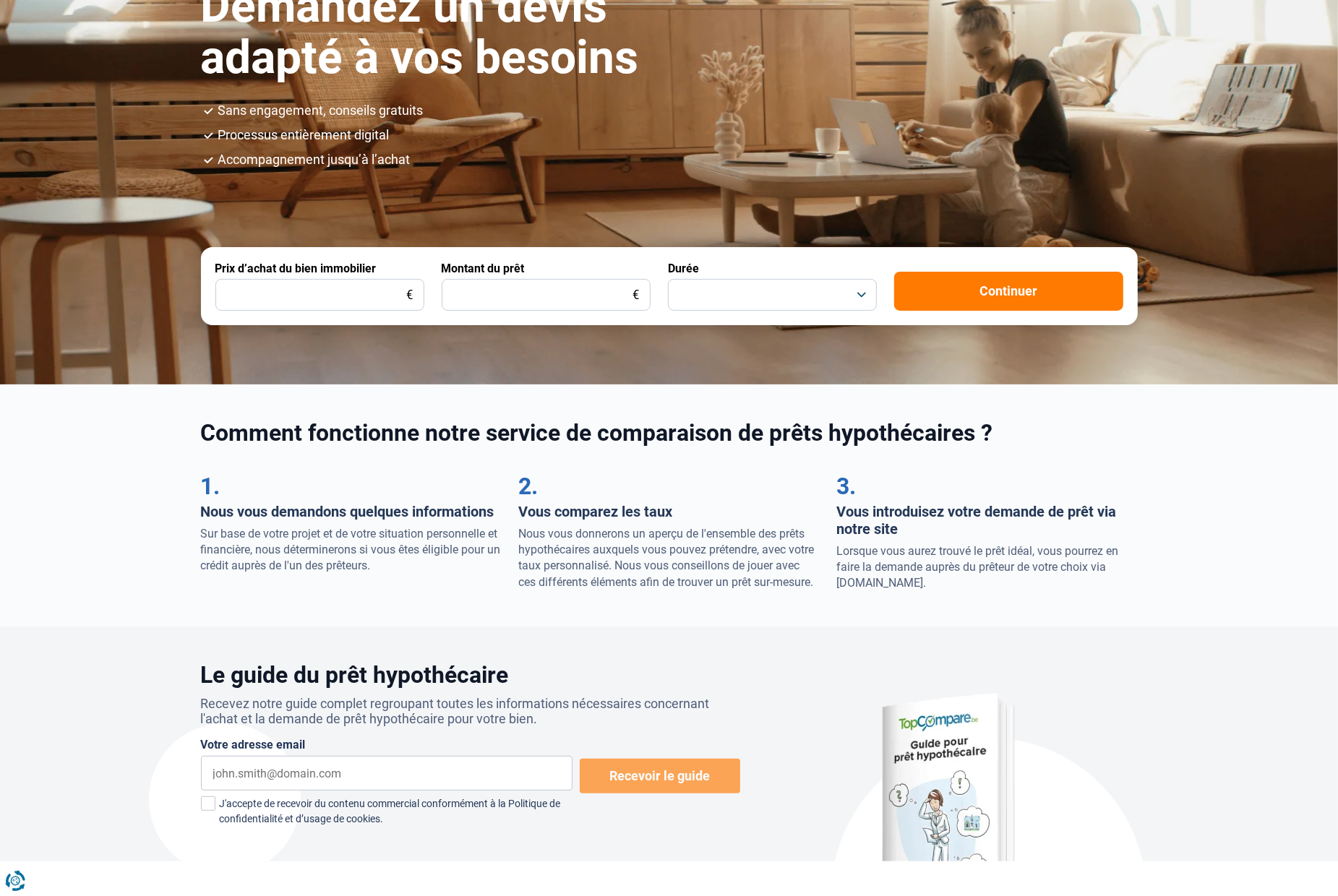  I want to click on h3: Vous introduisez votre demande de prêt via notre site, so click(987, 521).